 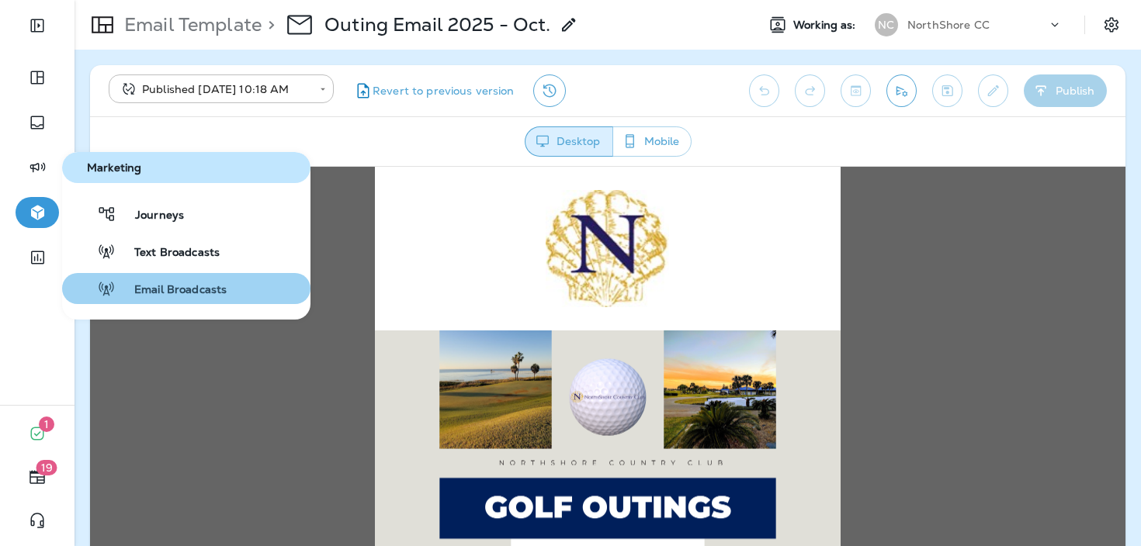 I want to click on span: Marketing, so click(x=186, y=168).